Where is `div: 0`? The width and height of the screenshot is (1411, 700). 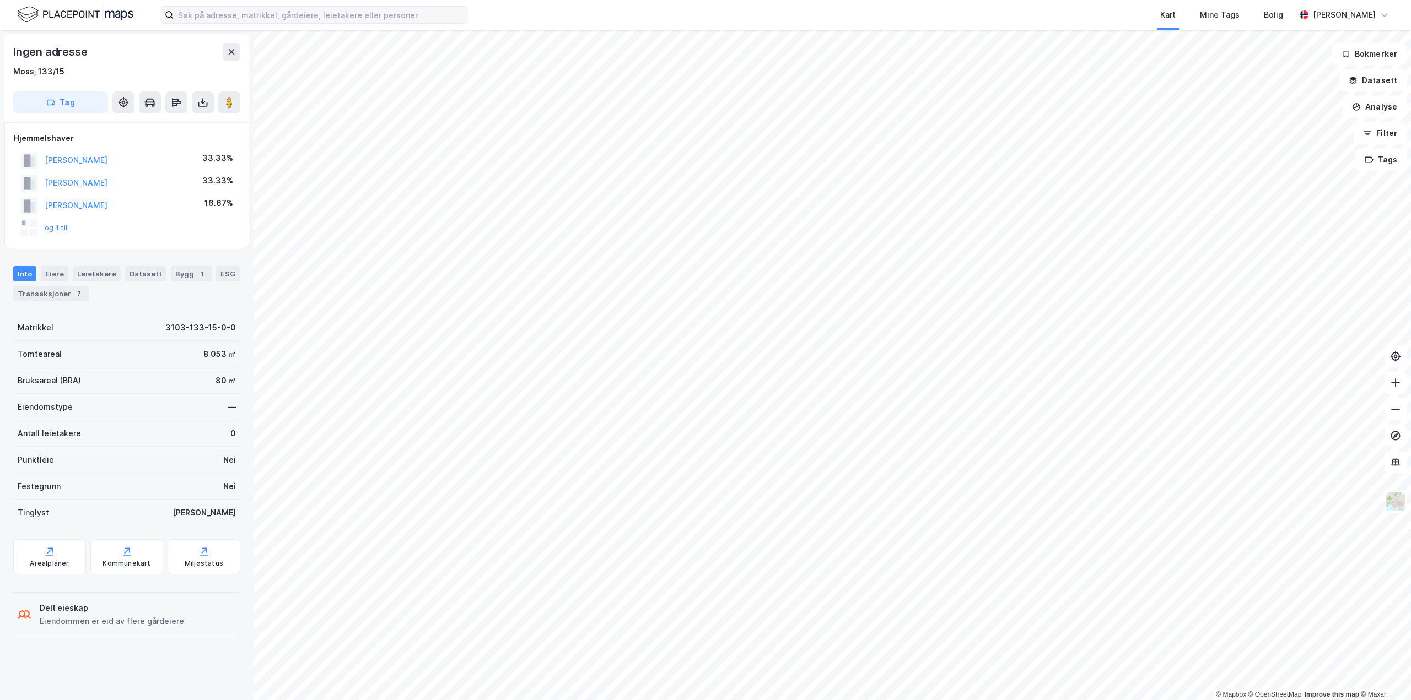
div: 0 is located at coordinates (233, 434).